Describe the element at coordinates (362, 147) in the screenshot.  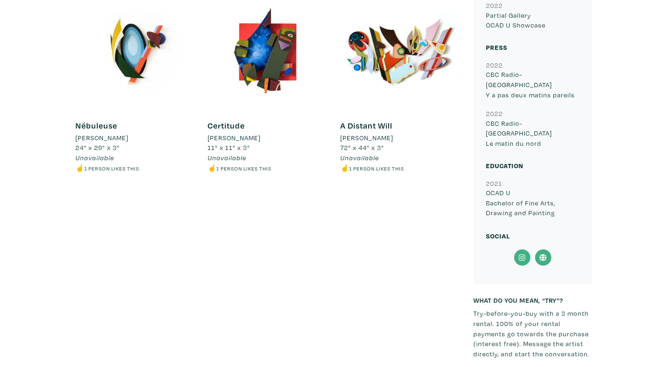
I see `span: 72" x 44" x 3"` at that location.